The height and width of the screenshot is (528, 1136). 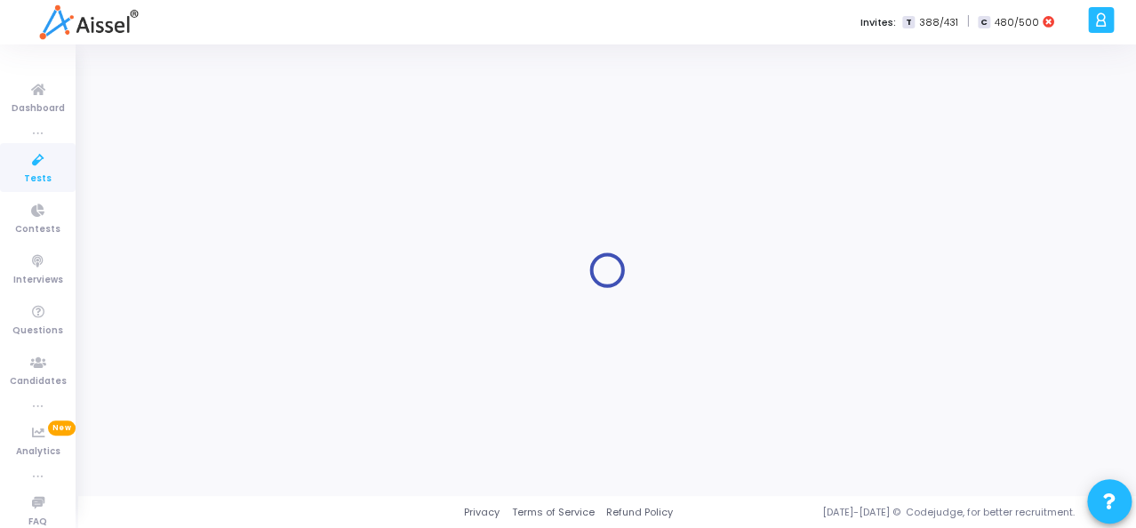 I want to click on span: Analytics, so click(x=38, y=451).